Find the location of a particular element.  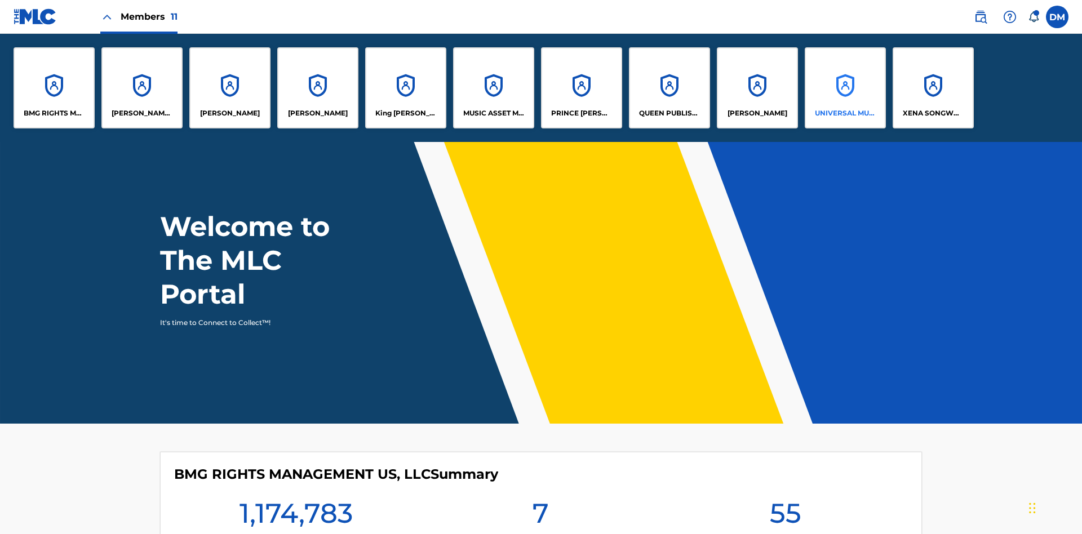

p: QUEEN PUBLISHA is located at coordinates (670, 113).